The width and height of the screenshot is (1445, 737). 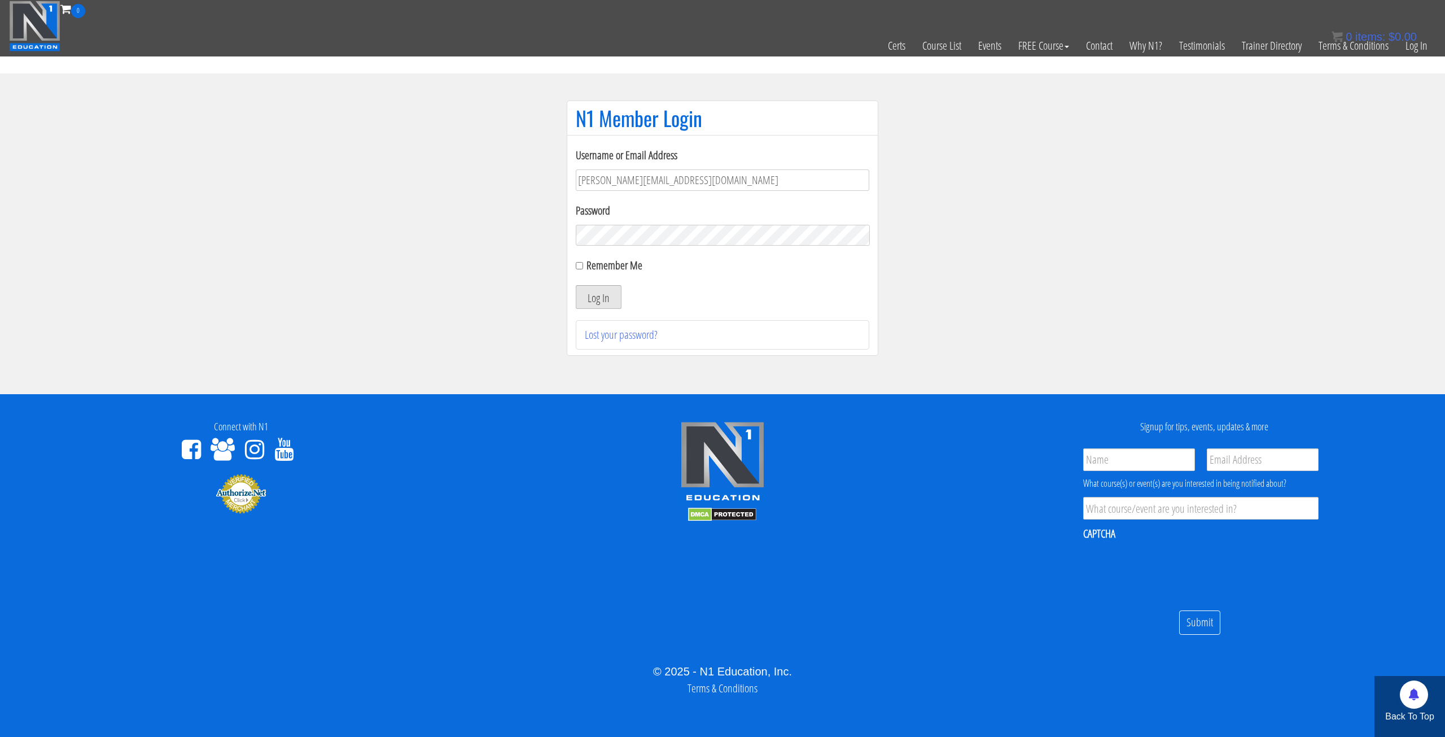 What do you see at coordinates (896, 46) in the screenshot?
I see `a: Certs` at bounding box center [896, 46].